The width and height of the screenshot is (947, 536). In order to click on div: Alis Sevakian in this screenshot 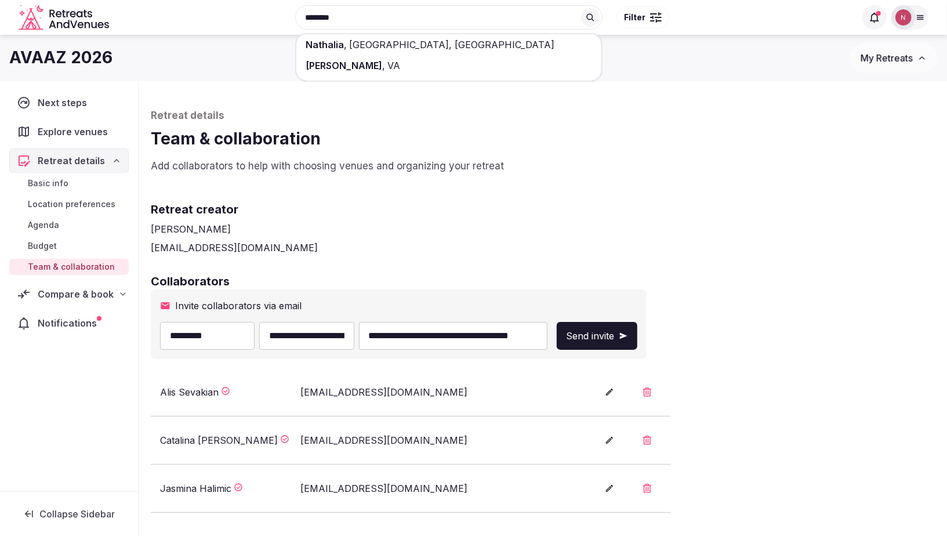, I will do `click(189, 392)`.